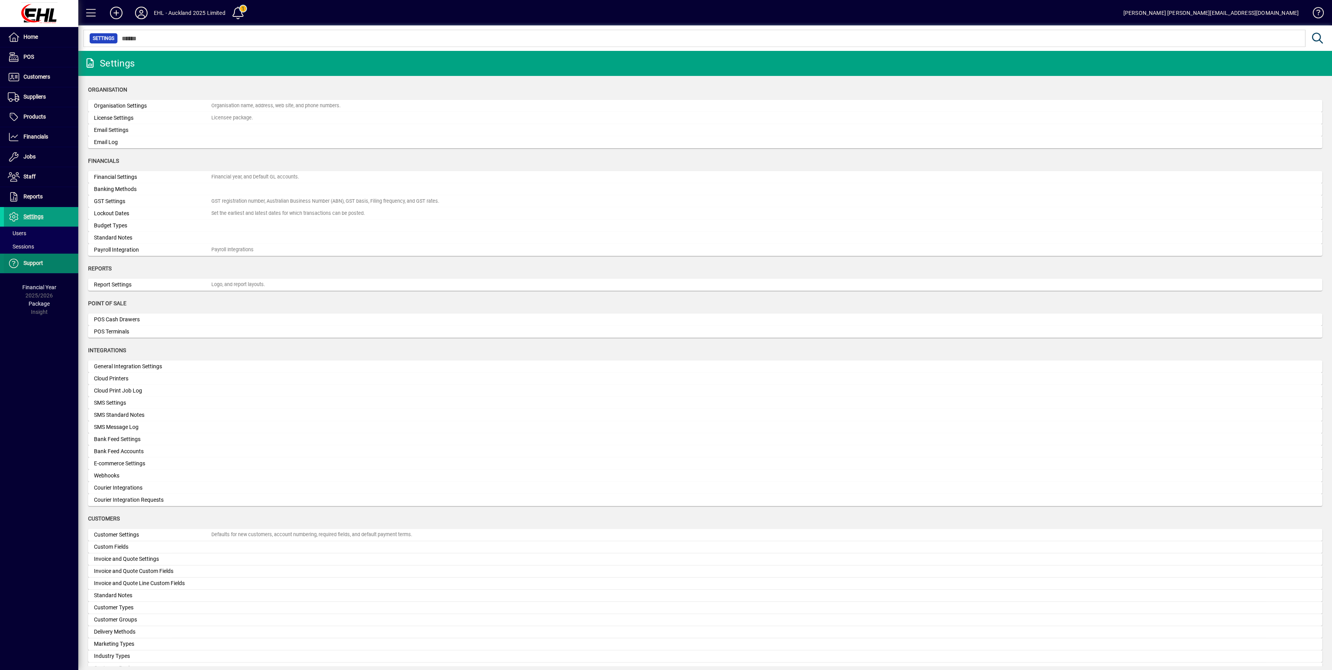 The width and height of the screenshot is (1332, 670). Describe the element at coordinates (109, 63) in the screenshot. I see `div: Settings` at that location.